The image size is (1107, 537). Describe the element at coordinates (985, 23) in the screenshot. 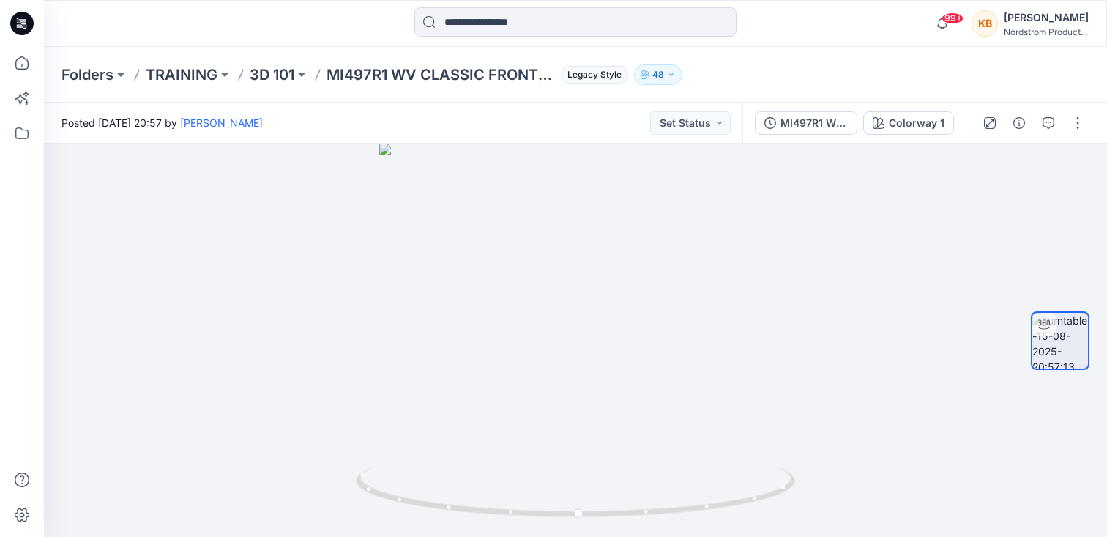

I see `div: KB` at that location.